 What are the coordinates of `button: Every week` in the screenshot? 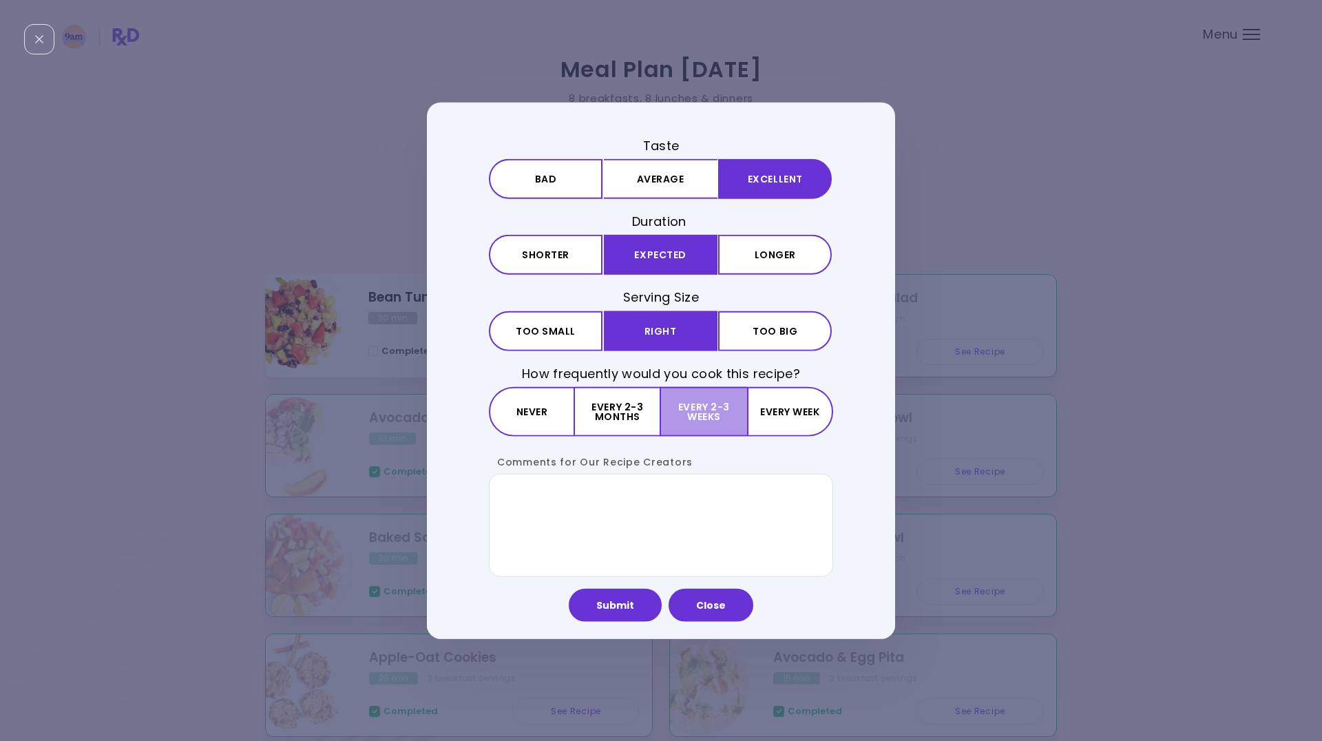 It's located at (790, 411).